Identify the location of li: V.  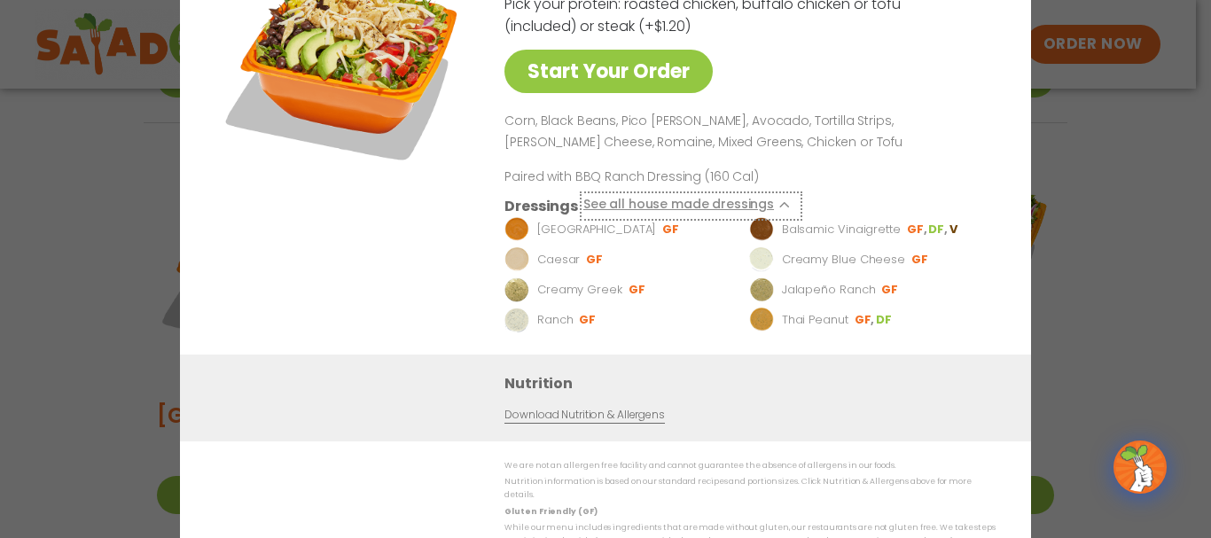
(954, 229).